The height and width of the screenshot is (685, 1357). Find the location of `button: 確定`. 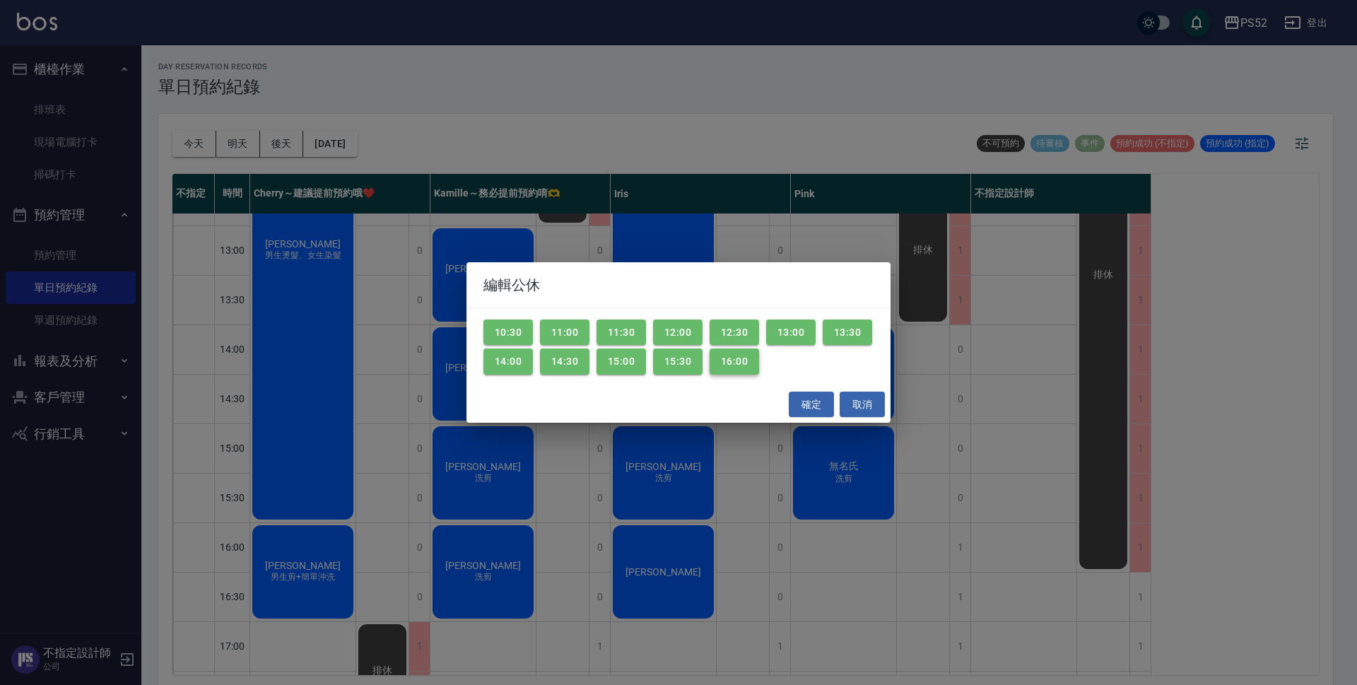

button: 確定 is located at coordinates (811, 404).